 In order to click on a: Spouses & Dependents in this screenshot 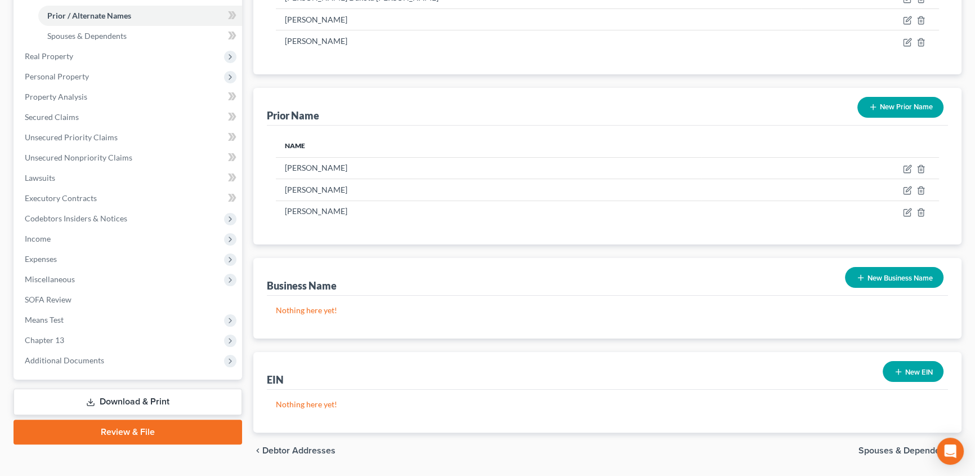, I will do `click(140, 36)`.